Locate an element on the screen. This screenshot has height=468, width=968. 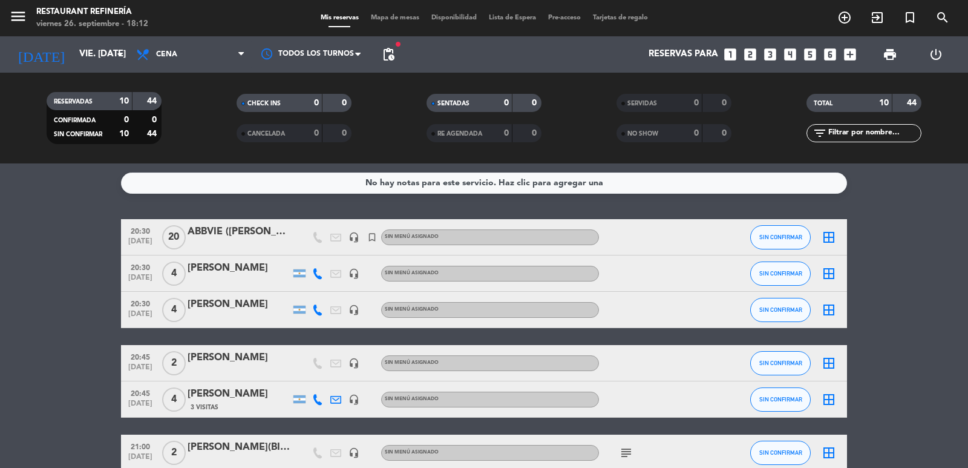
i: looks_4 is located at coordinates (790, 54).